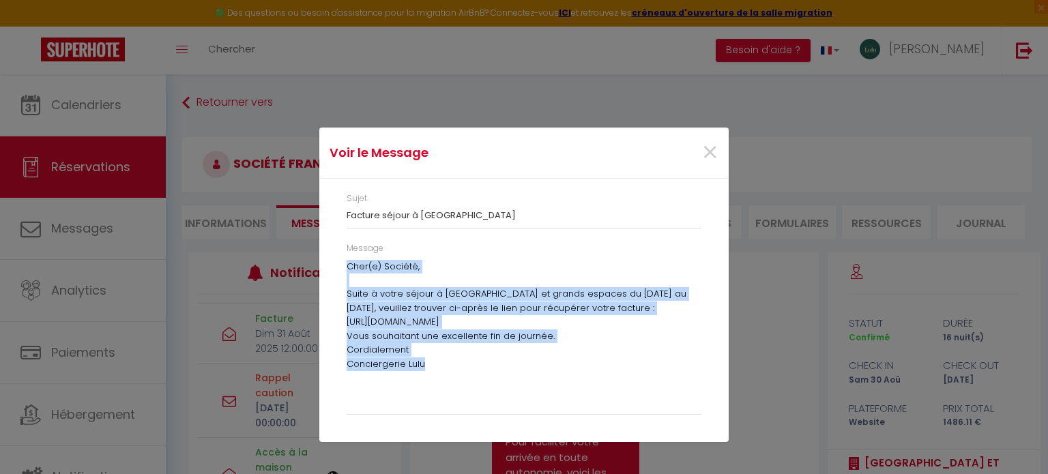 This screenshot has width=1048, height=474. I want to click on p: Cordialement, so click(524, 350).